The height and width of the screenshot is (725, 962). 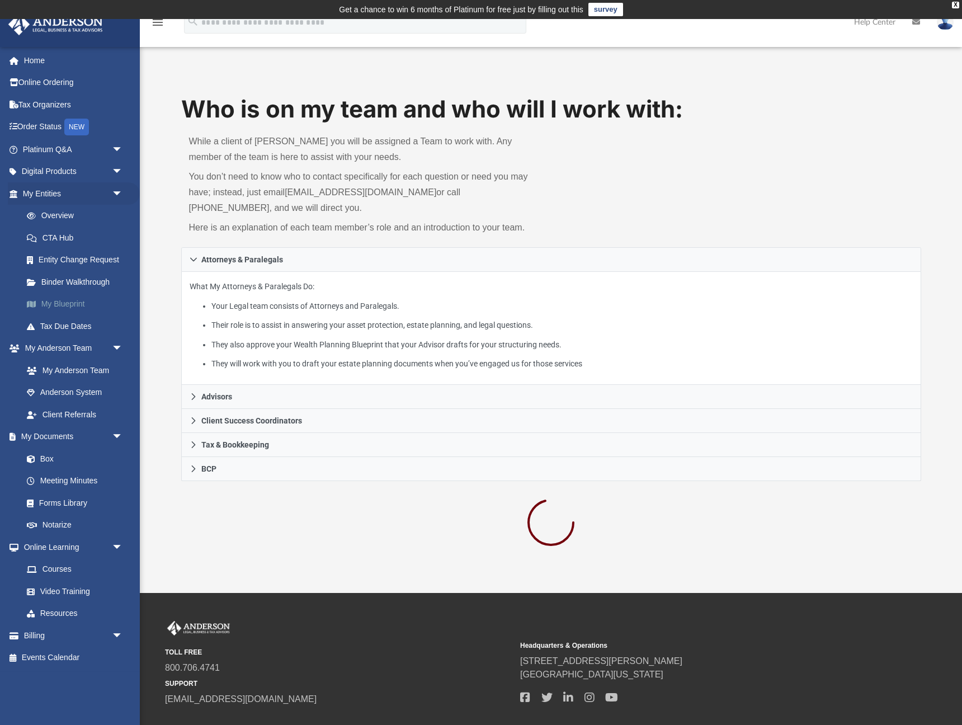 I want to click on a: Resources, so click(x=75, y=613).